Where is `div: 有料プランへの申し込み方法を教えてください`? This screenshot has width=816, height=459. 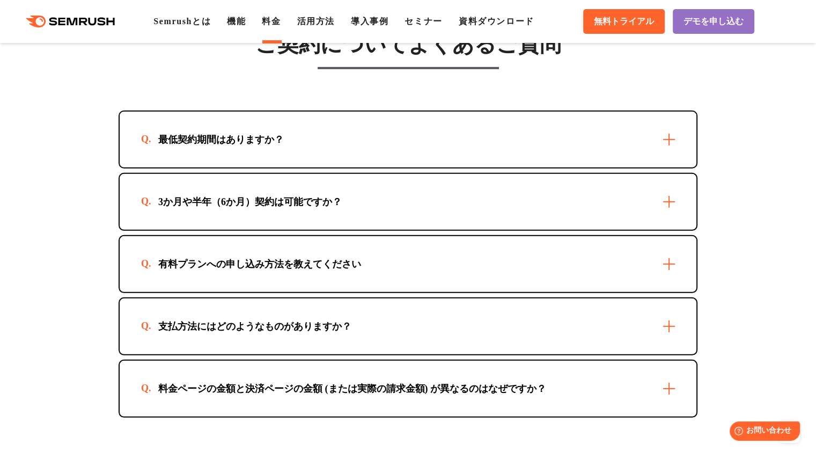
div: 有料プランへの申し込み方法を教えてください is located at coordinates (260, 264).